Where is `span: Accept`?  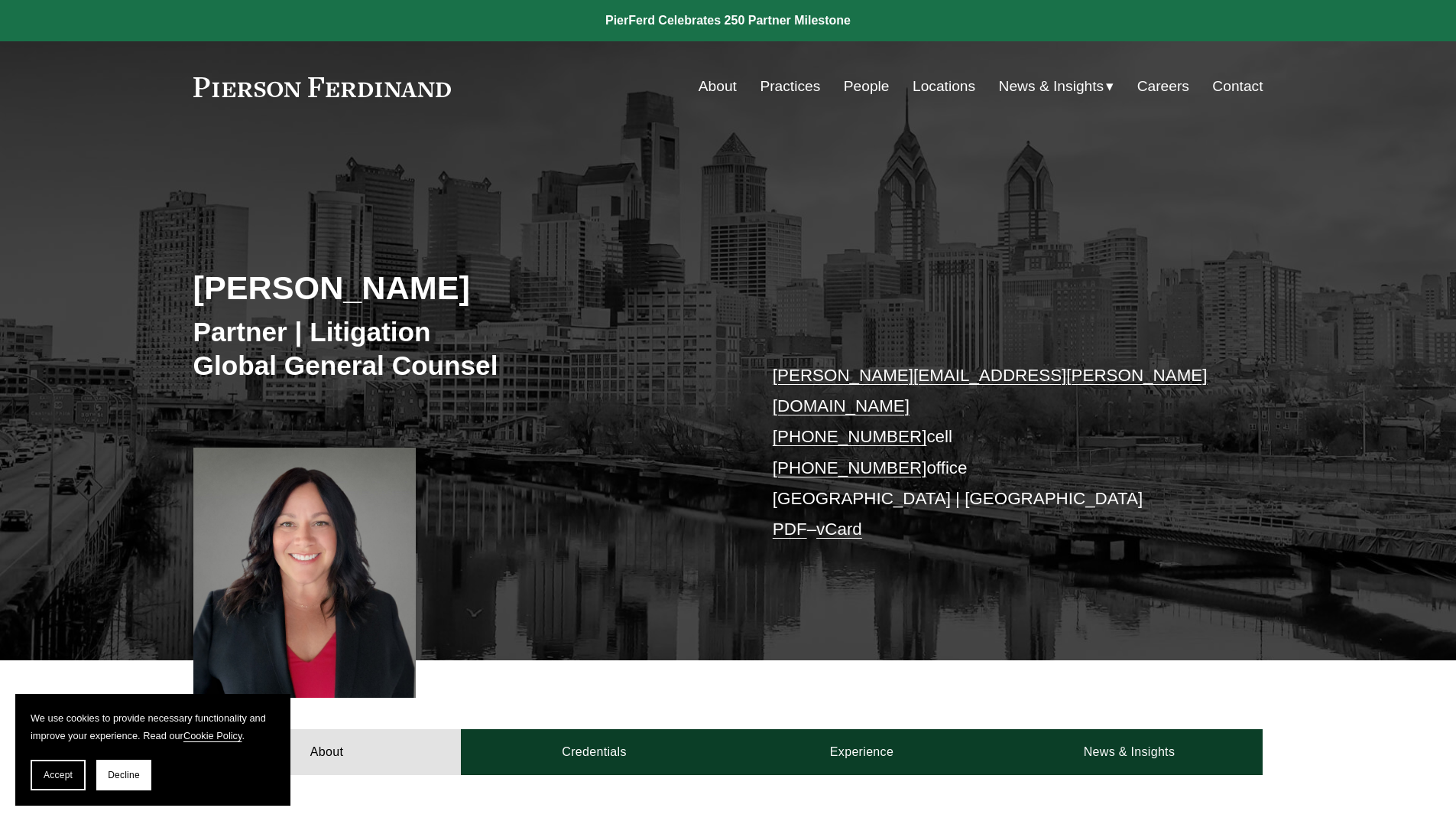 span: Accept is located at coordinates (58, 775).